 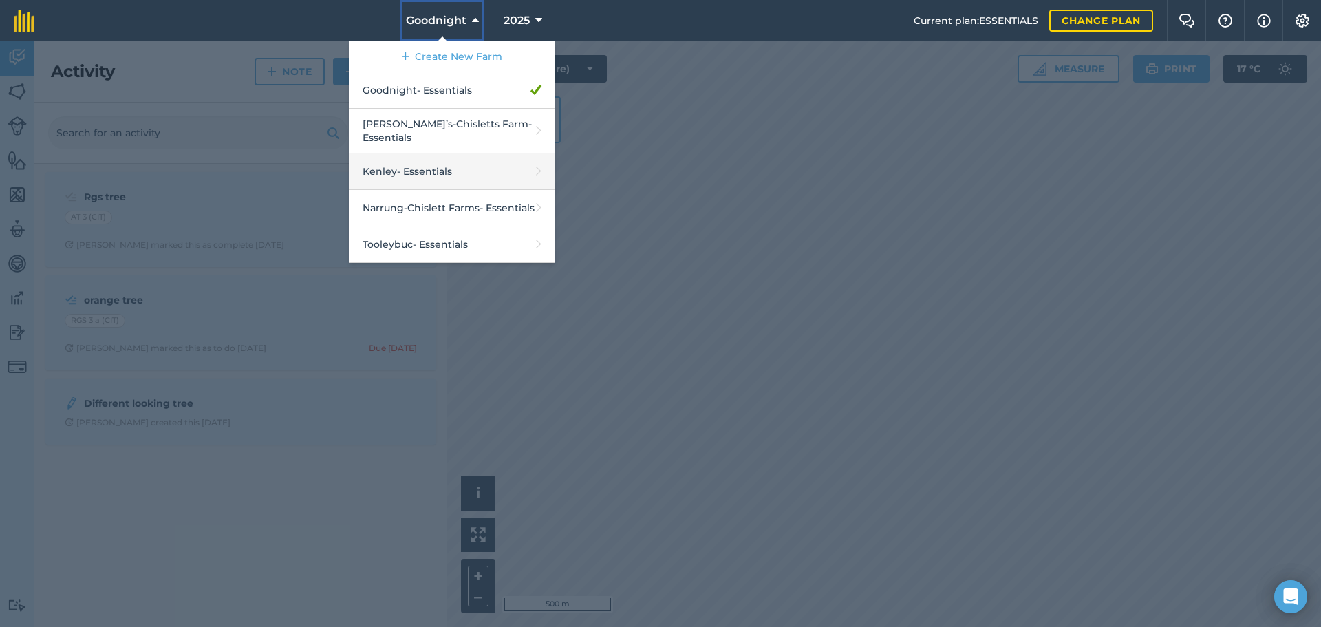 I want to click on span: Goodnight, so click(x=436, y=21).